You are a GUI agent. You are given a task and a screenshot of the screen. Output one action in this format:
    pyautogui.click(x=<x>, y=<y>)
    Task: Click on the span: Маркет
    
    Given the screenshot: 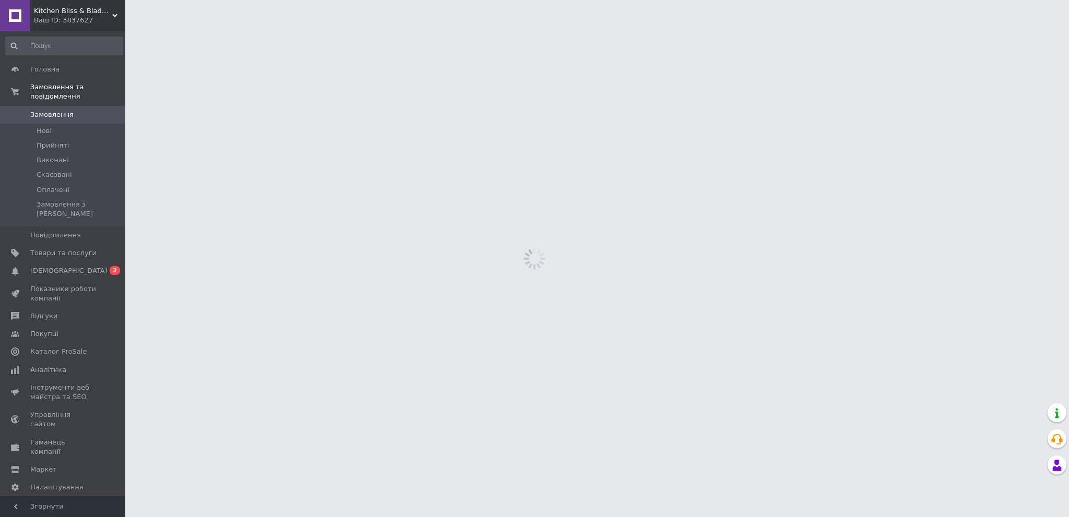 What is the action you would take?
    pyautogui.click(x=43, y=470)
    